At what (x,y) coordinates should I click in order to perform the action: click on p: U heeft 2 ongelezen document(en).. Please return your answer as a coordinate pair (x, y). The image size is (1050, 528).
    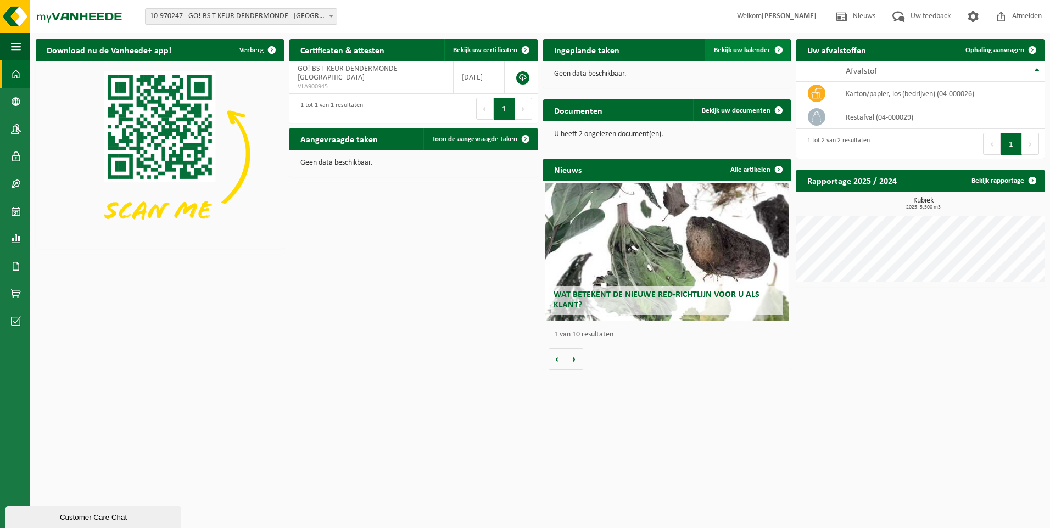
    Looking at the image, I should click on (667, 135).